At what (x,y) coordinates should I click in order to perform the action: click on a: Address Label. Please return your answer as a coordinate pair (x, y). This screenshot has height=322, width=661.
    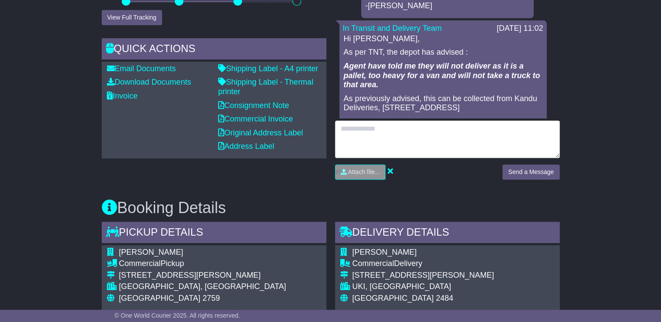
    Looking at the image, I should click on (246, 146).